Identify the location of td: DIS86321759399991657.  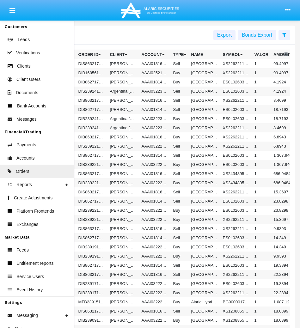
(92, 173).